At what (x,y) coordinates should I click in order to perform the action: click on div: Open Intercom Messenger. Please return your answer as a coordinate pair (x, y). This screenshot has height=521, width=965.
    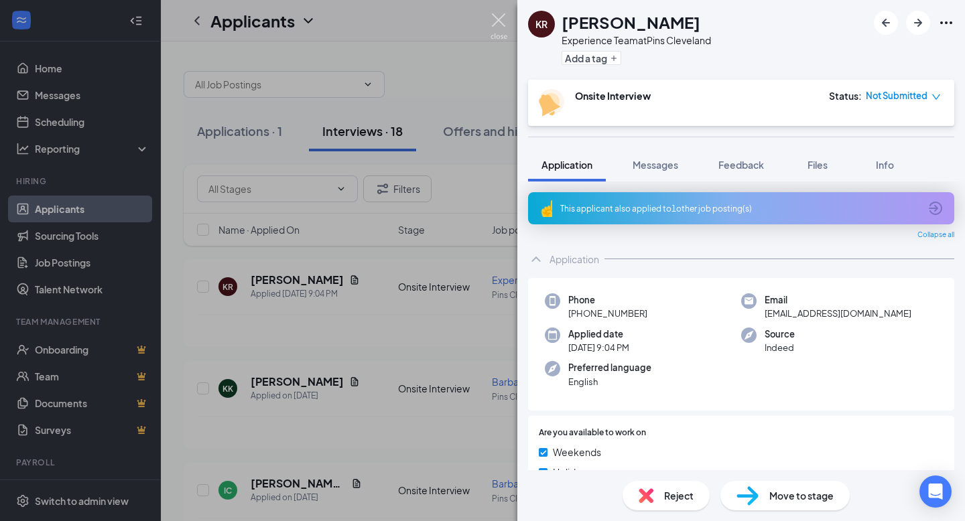
    Looking at the image, I should click on (936, 492).